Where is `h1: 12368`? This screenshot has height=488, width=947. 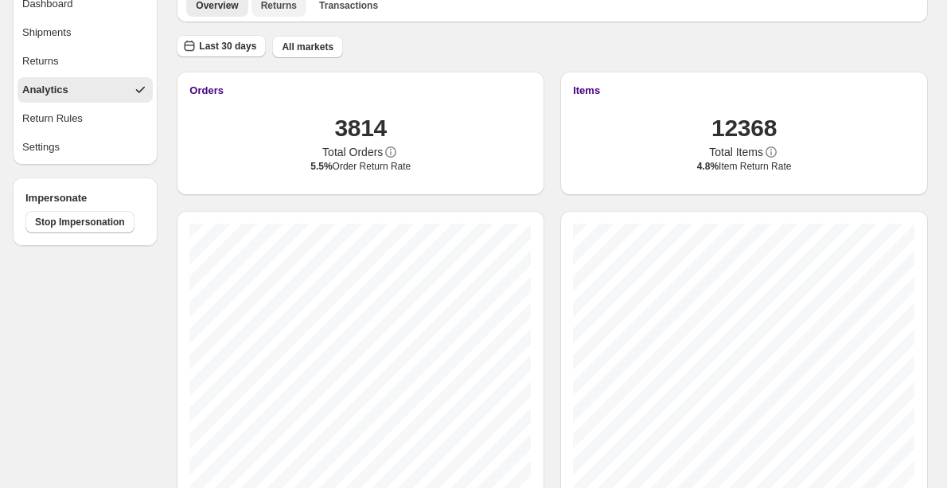
h1: 12368 is located at coordinates (744, 128).